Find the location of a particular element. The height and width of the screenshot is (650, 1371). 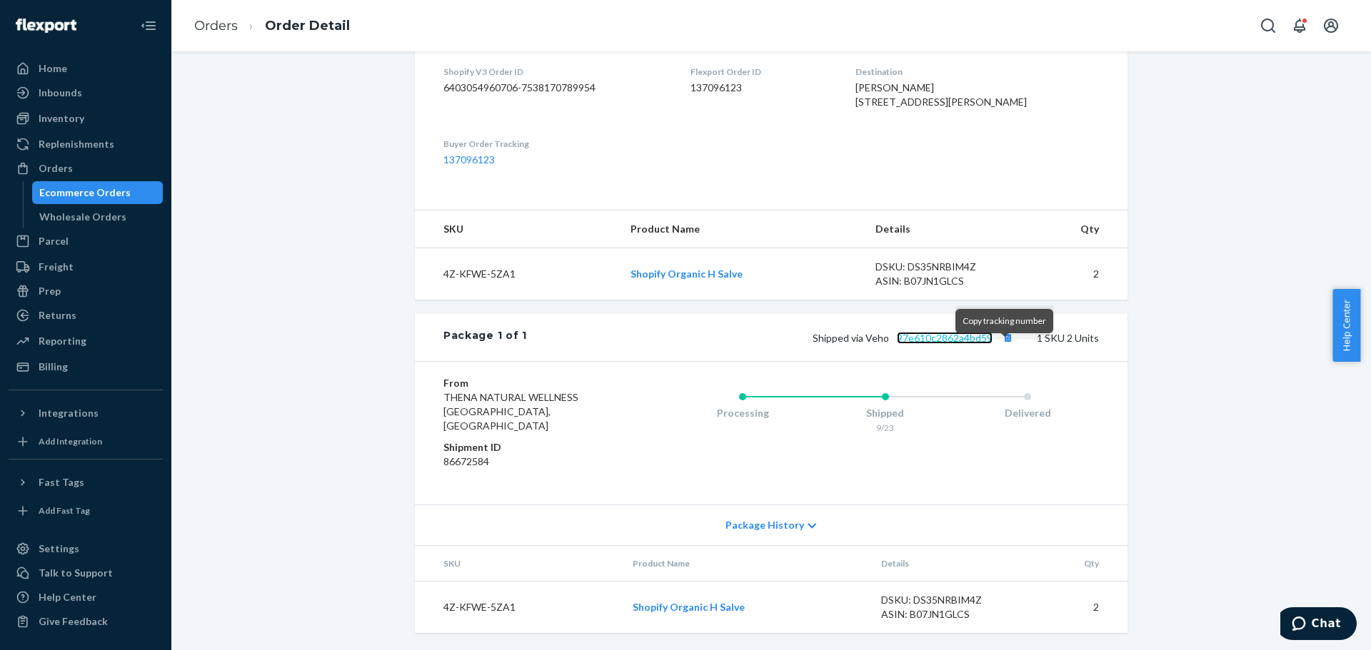

div: Freight is located at coordinates (56, 267).